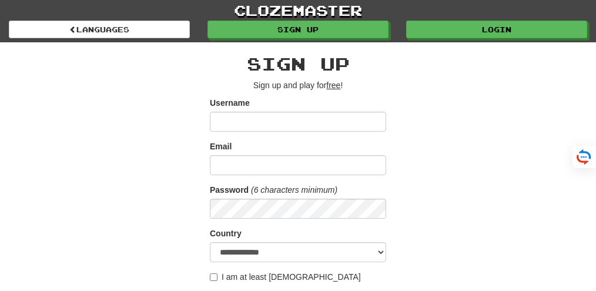  What do you see at coordinates (497, 29) in the screenshot?
I see `a: Login` at bounding box center [497, 29].